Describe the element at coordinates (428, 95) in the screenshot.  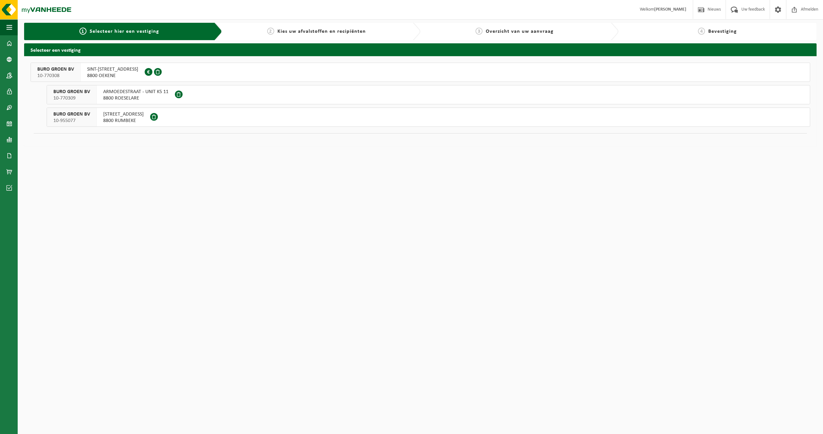
I see `button: BURO GROEN BV 10-770309 ARMOEDESTRAAT - UNIT K5 118800 ROESELARE` at that location.